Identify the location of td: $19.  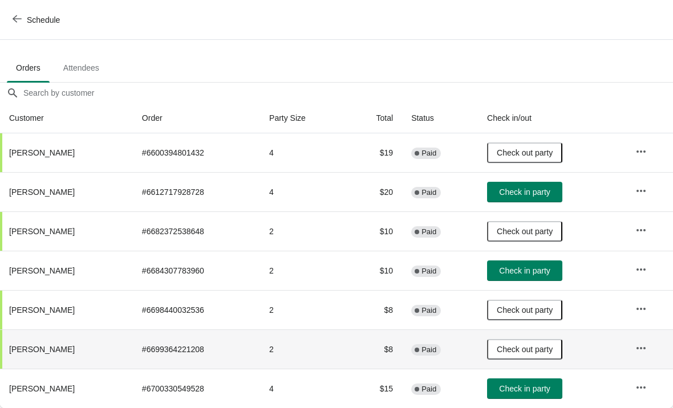
(374, 153).